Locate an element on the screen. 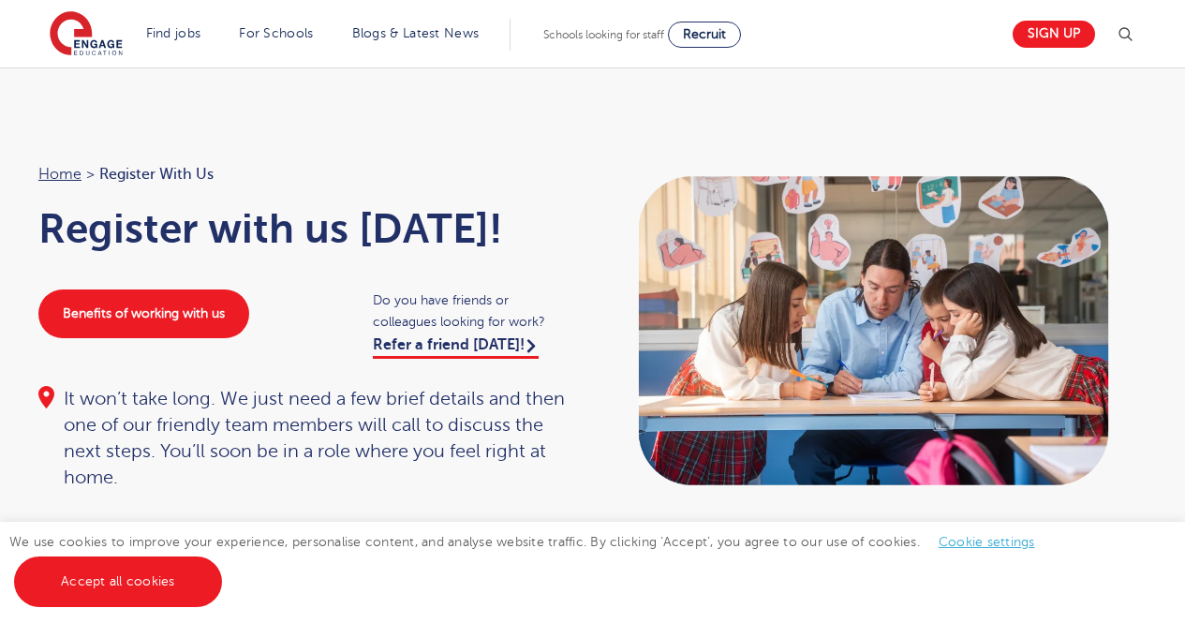 The image size is (1185, 623). a: Benefits of working with us is located at coordinates (143, 314).